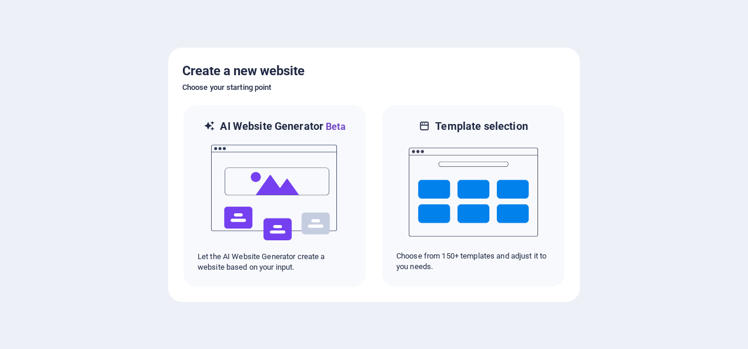  Describe the element at coordinates (374, 88) in the screenshot. I see `h6: Choose your starting point` at that location.